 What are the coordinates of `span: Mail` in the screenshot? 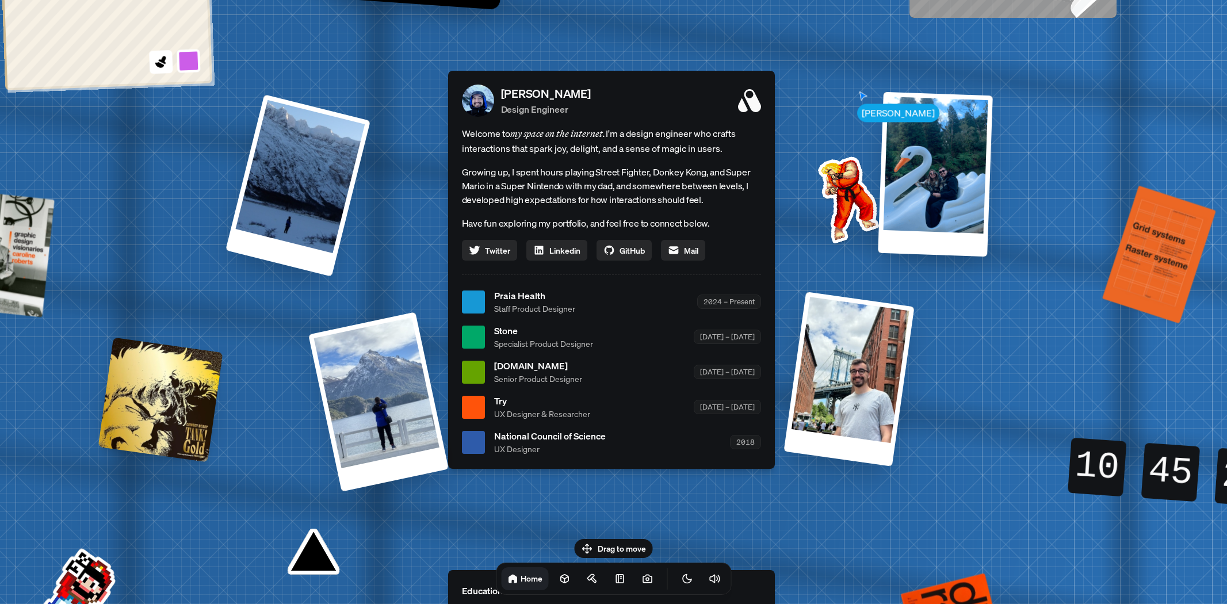 It's located at (691, 250).